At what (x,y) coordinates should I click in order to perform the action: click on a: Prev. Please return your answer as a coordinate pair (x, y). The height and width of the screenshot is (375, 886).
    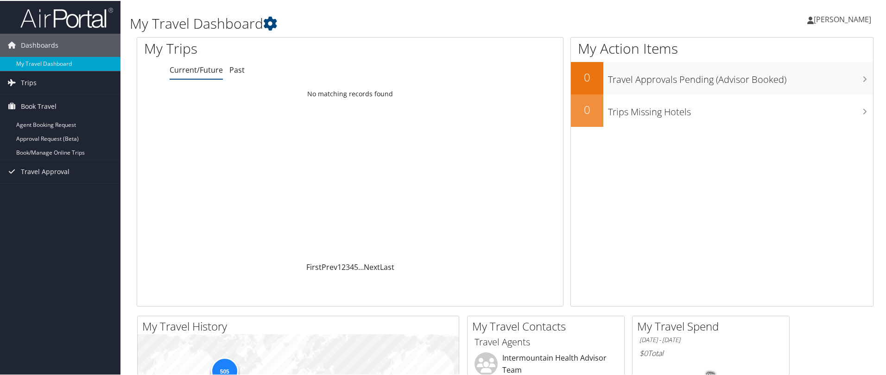
    Looking at the image, I should click on (329, 266).